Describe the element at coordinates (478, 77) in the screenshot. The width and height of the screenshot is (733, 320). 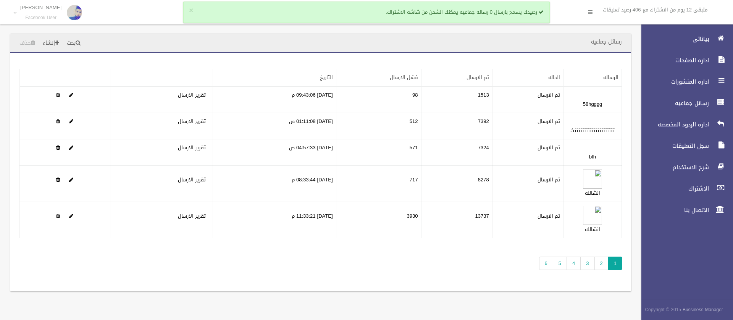
I see `a: تم الارسال` at that location.